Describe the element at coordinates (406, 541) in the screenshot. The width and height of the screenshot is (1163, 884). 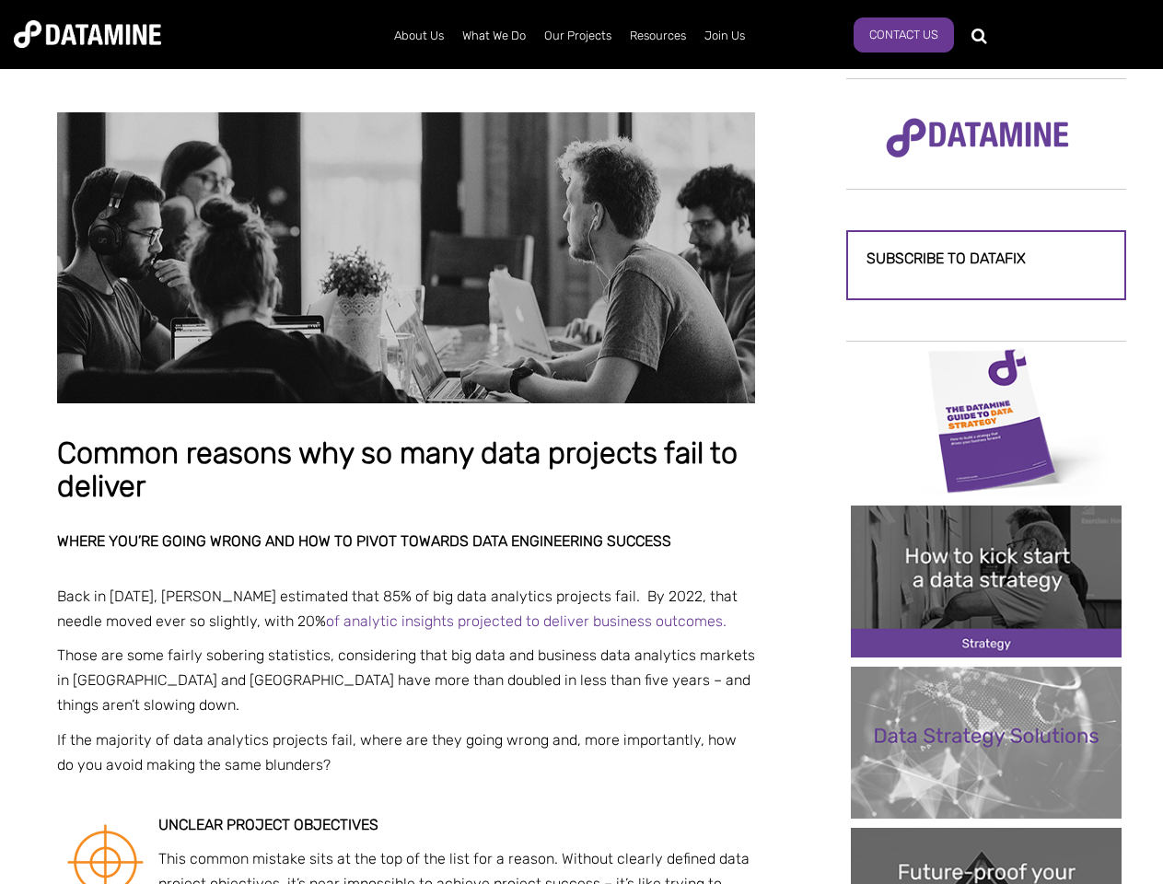
I see `h2: Where you’re going wrong and how to pivot towards data engineering success` at that location.